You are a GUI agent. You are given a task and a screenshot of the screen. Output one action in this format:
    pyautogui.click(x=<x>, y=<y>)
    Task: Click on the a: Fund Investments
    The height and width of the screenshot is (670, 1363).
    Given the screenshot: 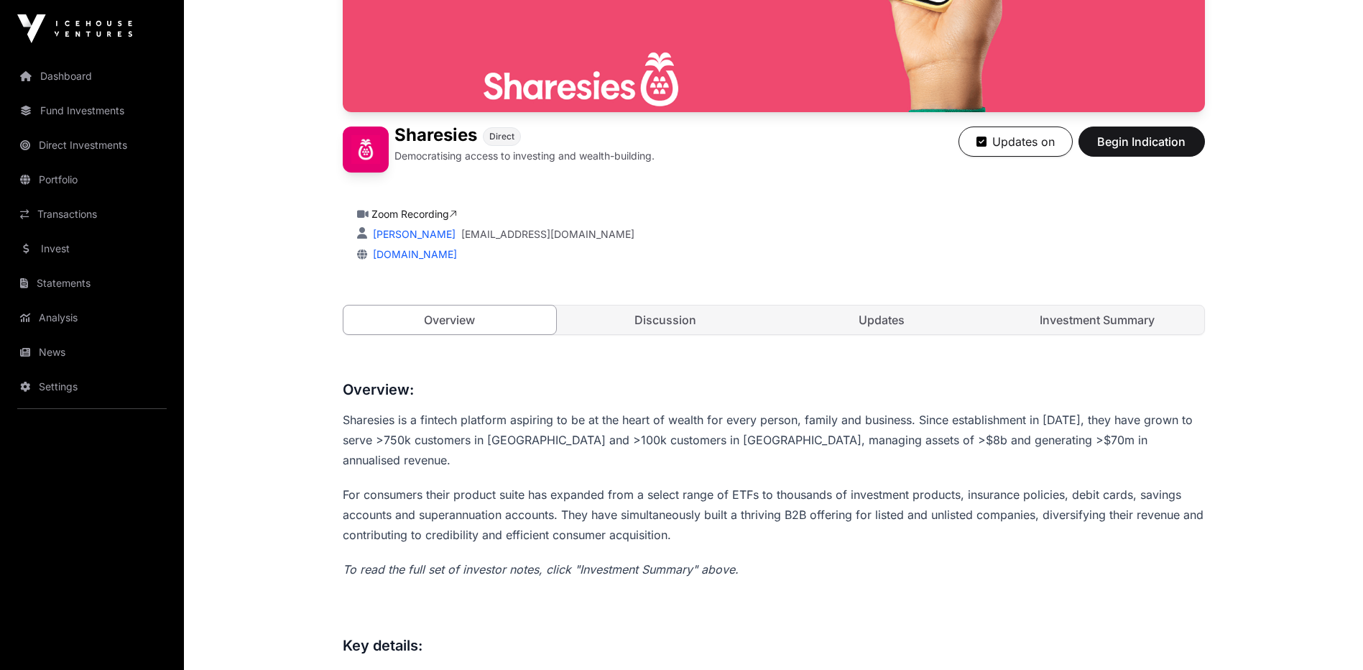 What is the action you would take?
    pyautogui.click(x=92, y=111)
    